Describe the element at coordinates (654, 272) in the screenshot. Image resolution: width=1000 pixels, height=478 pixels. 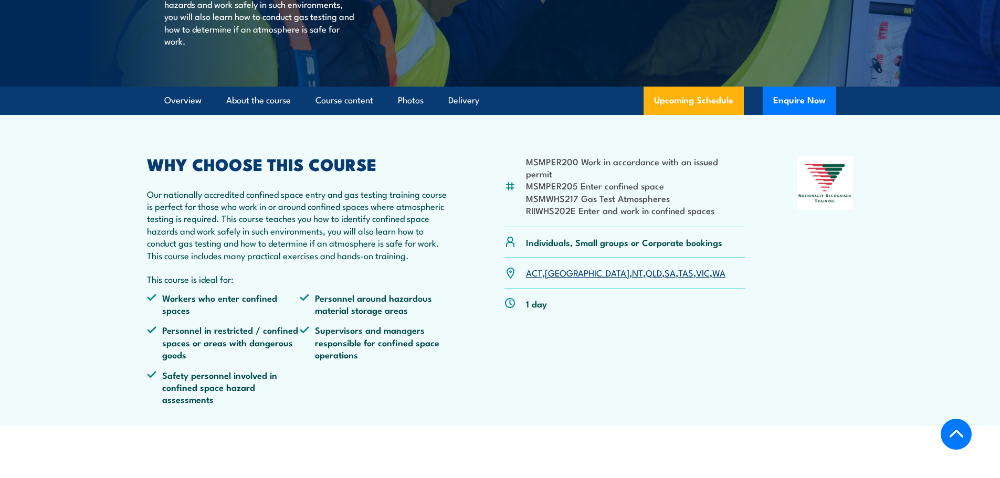
I see `a: QLD` at that location.